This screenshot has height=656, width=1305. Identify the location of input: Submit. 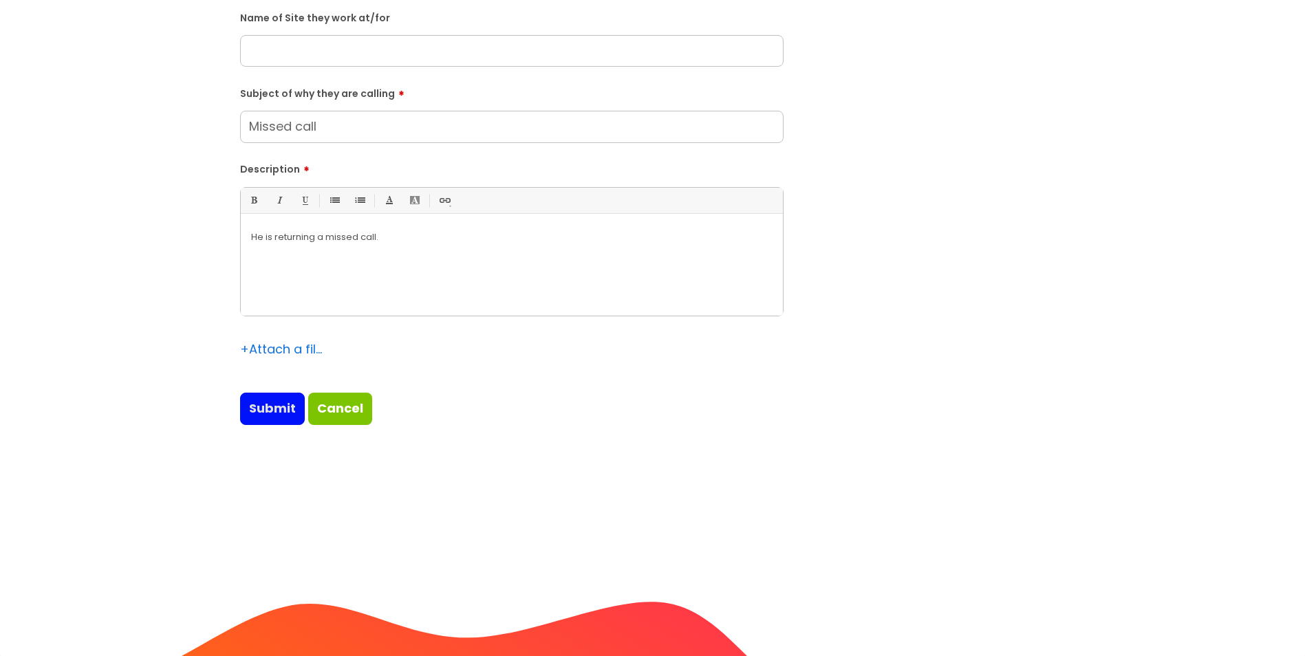
(272, 409).